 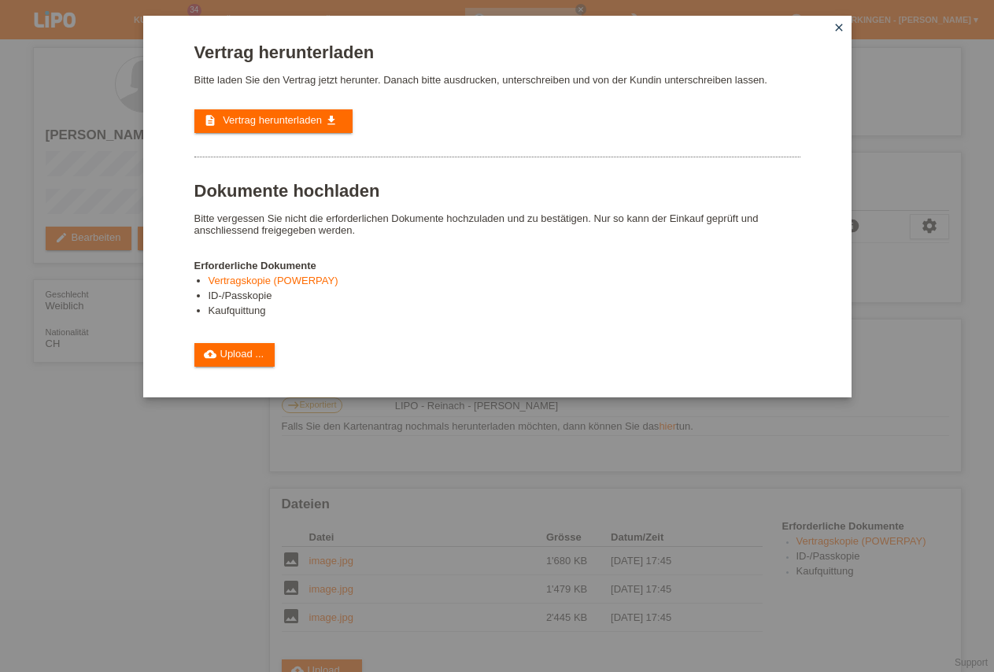 What do you see at coordinates (210, 120) in the screenshot?
I see `i: description` at bounding box center [210, 120].